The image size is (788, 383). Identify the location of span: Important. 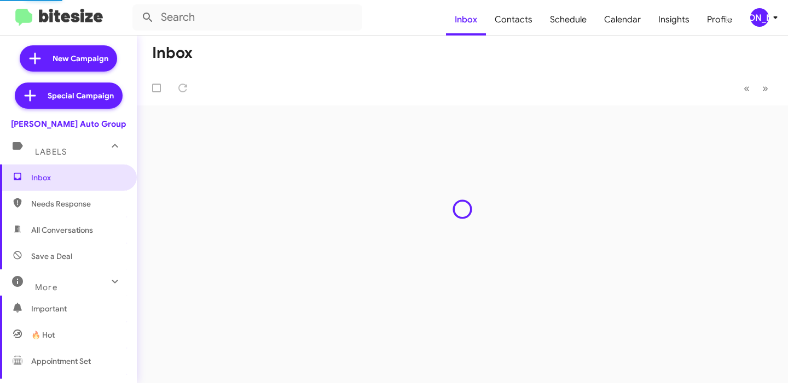
(78, 309).